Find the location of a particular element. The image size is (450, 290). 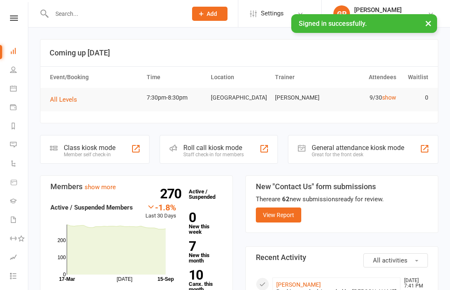

th: Time is located at coordinates (175, 77).